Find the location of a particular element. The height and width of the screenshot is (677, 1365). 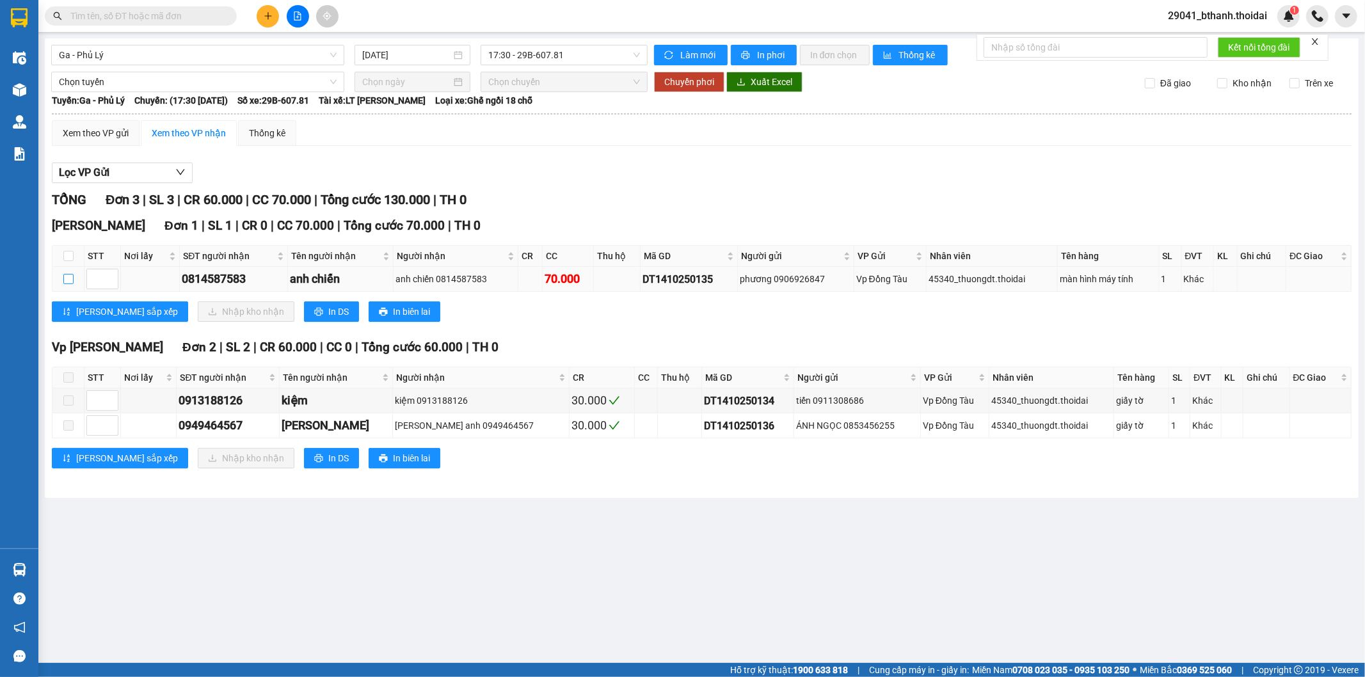

div: Thống kê is located at coordinates (267, 133).